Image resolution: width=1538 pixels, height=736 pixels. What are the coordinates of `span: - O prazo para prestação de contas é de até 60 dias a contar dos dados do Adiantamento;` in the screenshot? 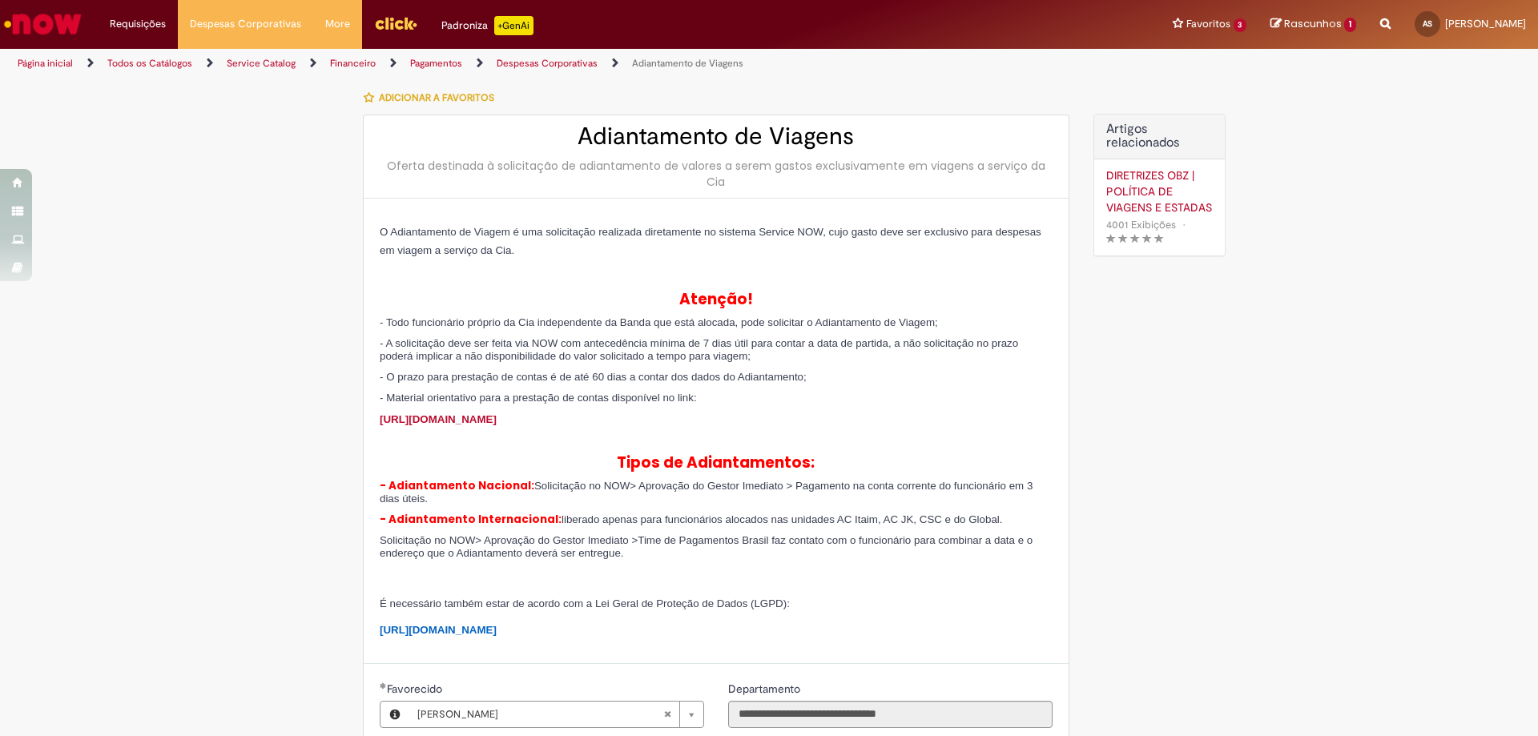 It's located at (593, 377).